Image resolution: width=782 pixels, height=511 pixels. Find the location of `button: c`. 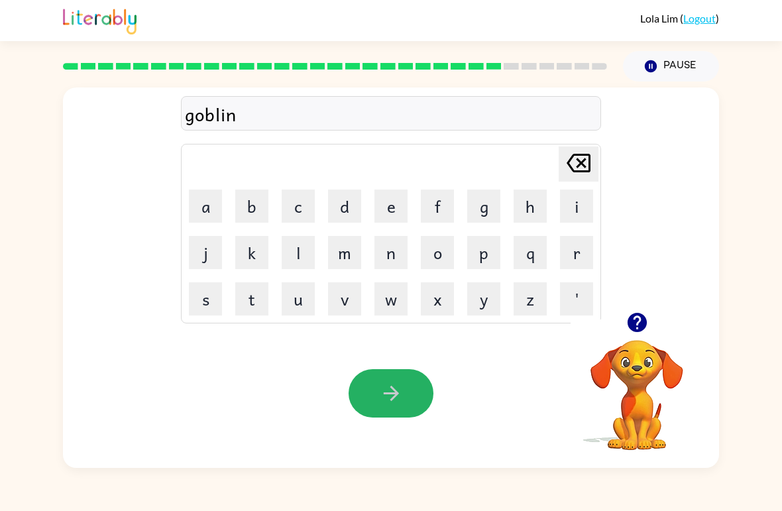

button: c is located at coordinates (298, 206).